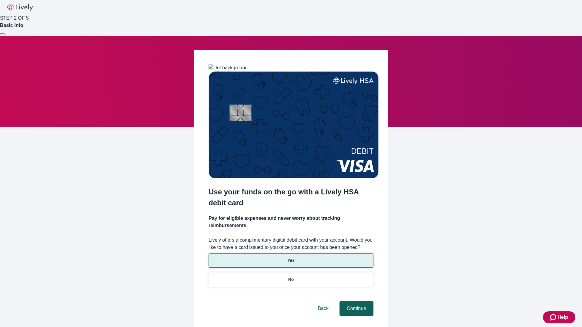  What do you see at coordinates (293, 125) in the screenshot?
I see `img: Debit card` at bounding box center [293, 125].